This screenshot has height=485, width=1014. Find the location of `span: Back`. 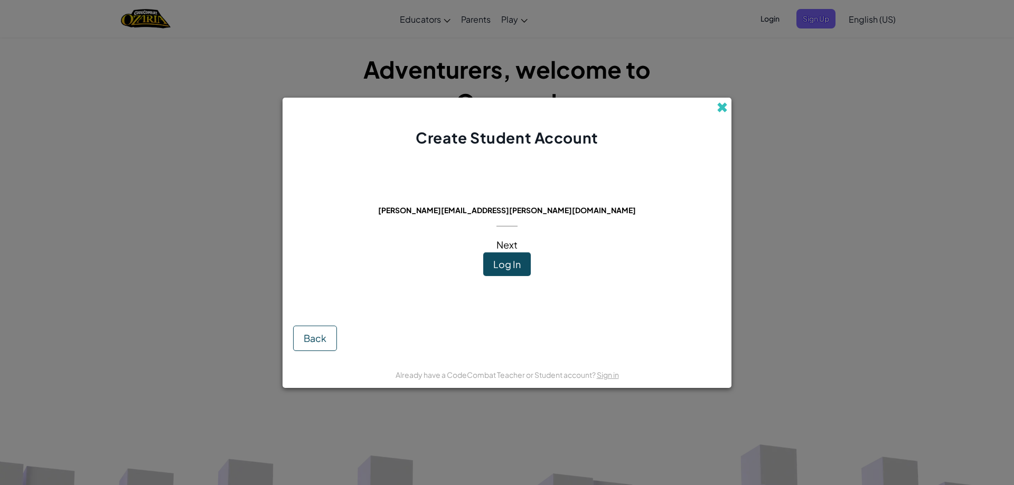

span: Back is located at coordinates (315, 338).